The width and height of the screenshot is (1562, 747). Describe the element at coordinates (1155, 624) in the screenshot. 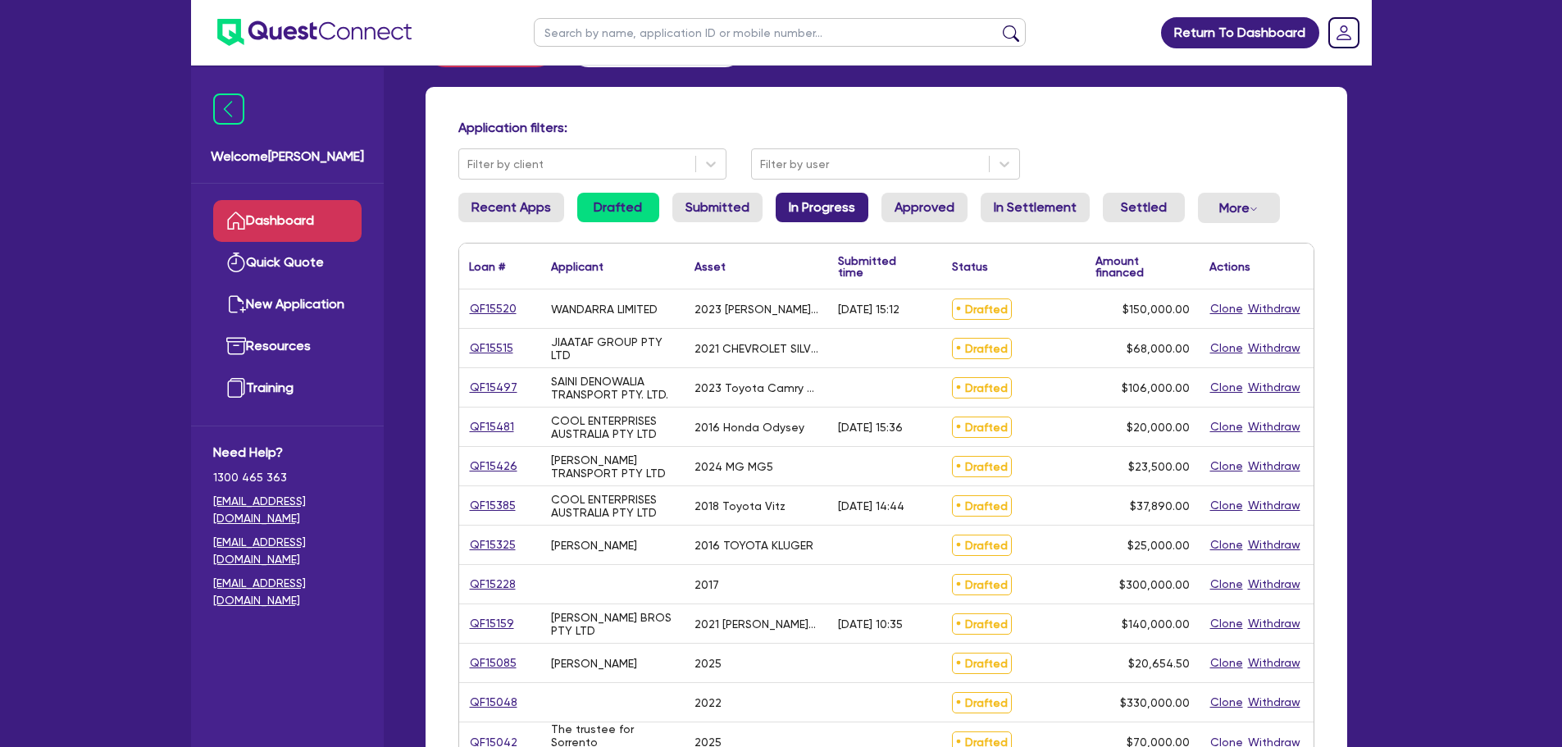

I see `span: $140,000.00` at that location.